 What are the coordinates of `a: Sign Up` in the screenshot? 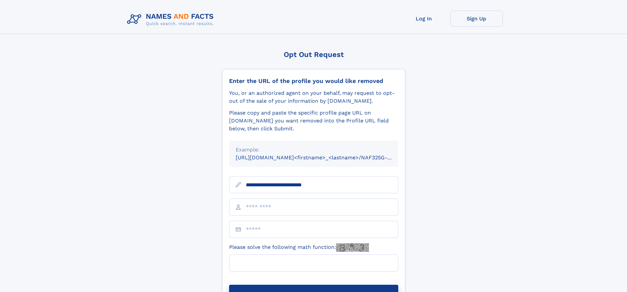 It's located at (477, 18).